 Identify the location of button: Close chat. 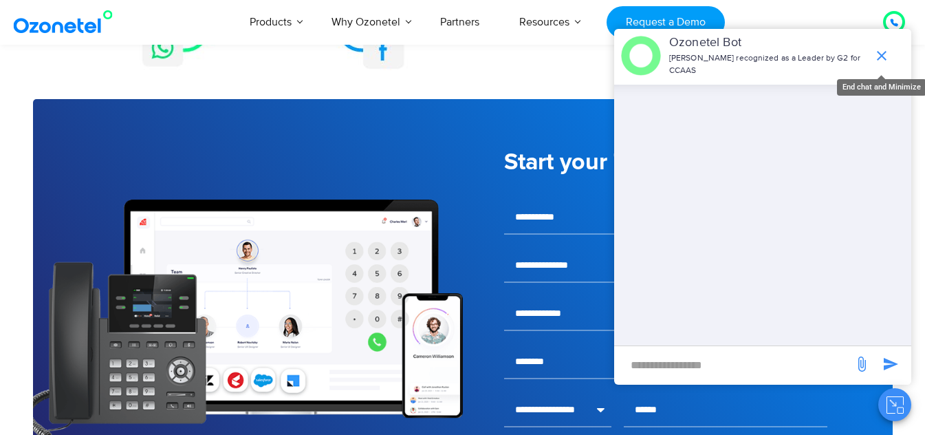
(895, 405).